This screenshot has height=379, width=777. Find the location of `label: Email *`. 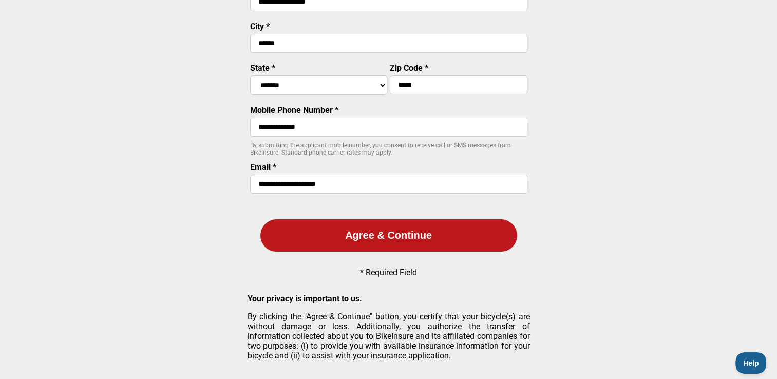

label: Email * is located at coordinates (263, 167).